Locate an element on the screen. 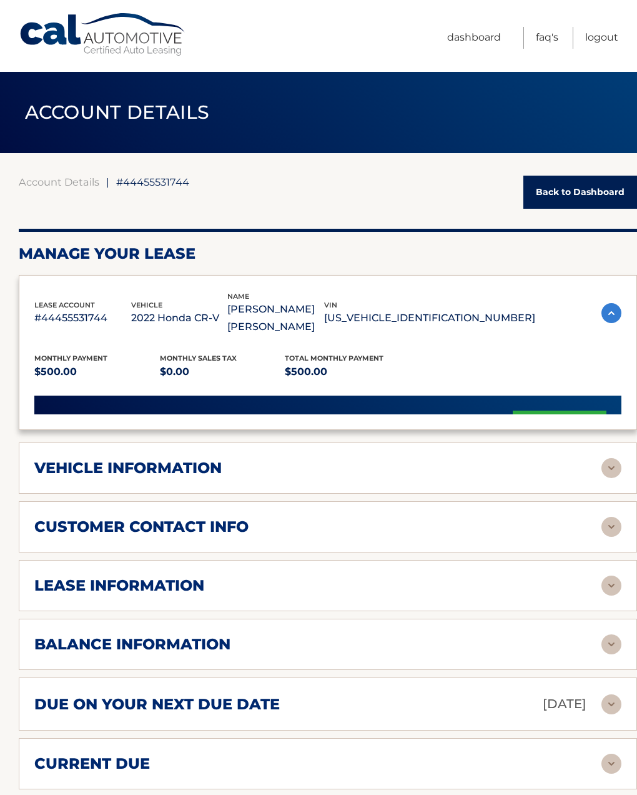 This screenshot has width=637, height=795. span: lease account is located at coordinates (64, 305).